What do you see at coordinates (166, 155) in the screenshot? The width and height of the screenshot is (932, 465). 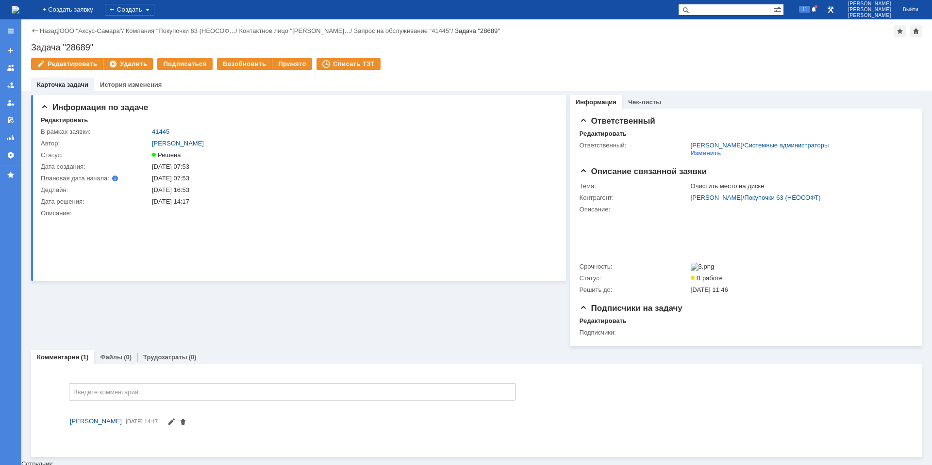 I see `span: Решена` at bounding box center [166, 155].